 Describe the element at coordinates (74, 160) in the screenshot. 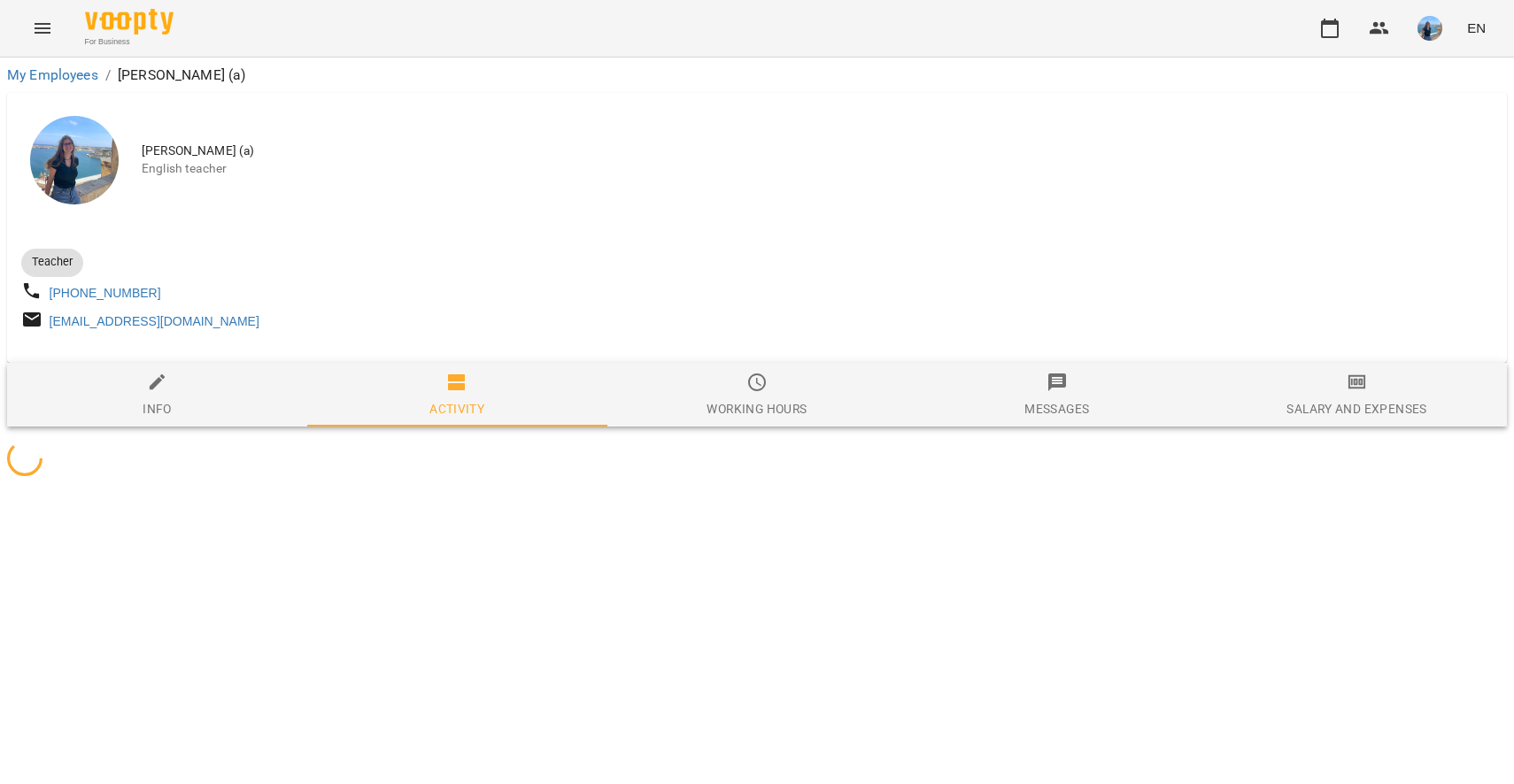

I see `img: Ковальовська Анастасія Вячеславівна (а)` at that location.